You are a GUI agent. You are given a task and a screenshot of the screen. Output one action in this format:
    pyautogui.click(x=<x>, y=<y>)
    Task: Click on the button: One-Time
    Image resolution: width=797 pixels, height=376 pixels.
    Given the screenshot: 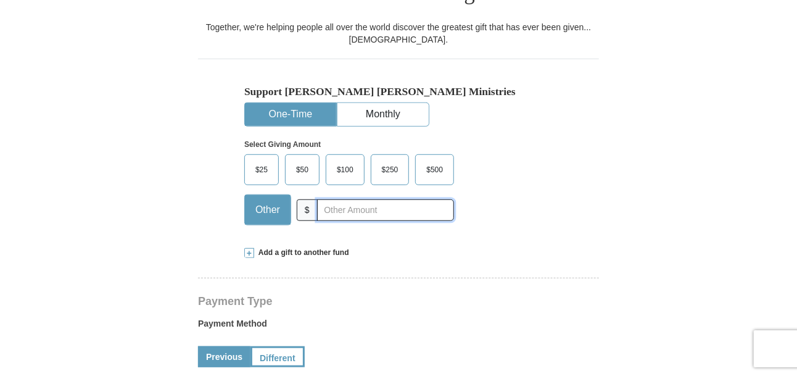 What is the action you would take?
    pyautogui.click(x=291, y=114)
    